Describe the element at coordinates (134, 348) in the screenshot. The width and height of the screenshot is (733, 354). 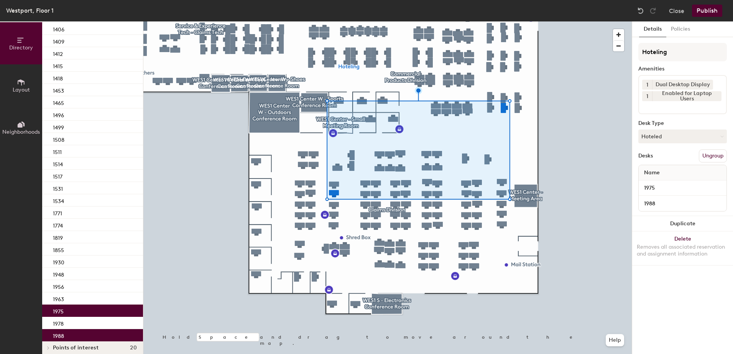
I see `span: 20` at that location.